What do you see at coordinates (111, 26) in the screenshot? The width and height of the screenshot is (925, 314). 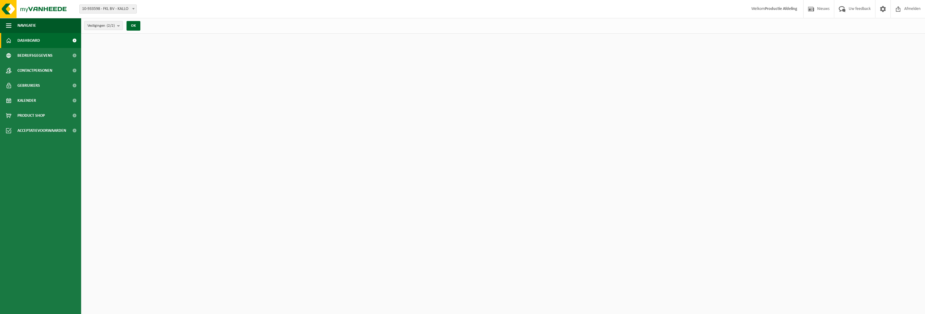 I see `count: (2/2)` at bounding box center [111, 26].